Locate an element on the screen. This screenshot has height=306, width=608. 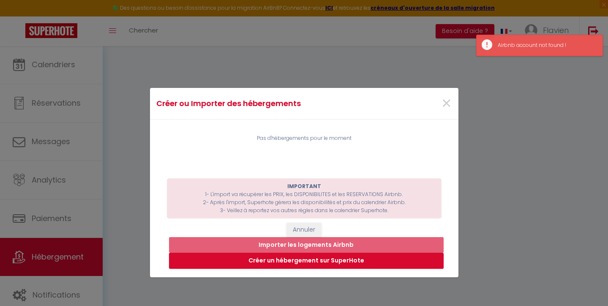
h4: Créer ou Importer des hébergements is located at coordinates (253, 103).